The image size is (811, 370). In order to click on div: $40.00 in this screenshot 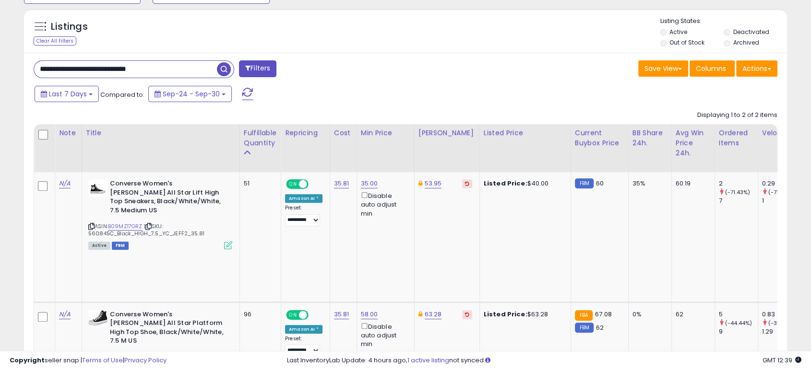, I will do `click(523, 184)`.